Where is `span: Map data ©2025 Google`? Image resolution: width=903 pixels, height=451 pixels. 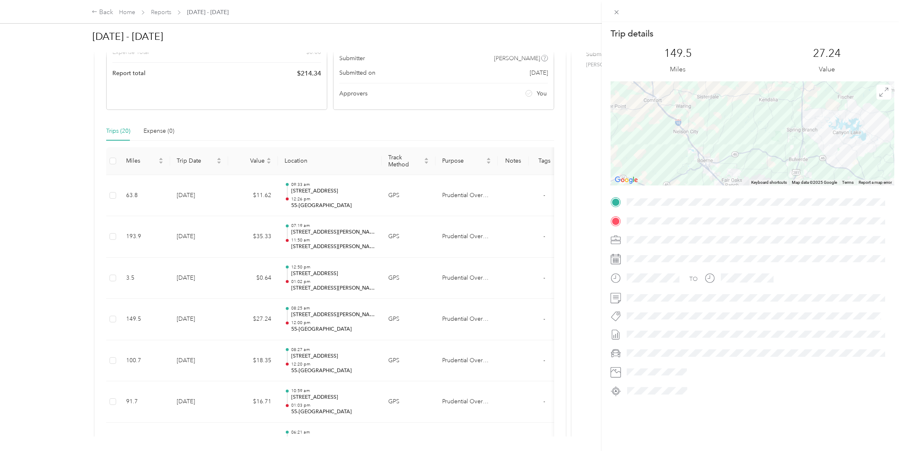 span: Map data ©2025 Google is located at coordinates (814, 182).